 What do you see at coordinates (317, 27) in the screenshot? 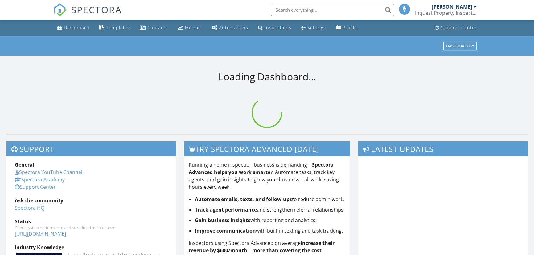
I see `div: Settings` at bounding box center [317, 27].